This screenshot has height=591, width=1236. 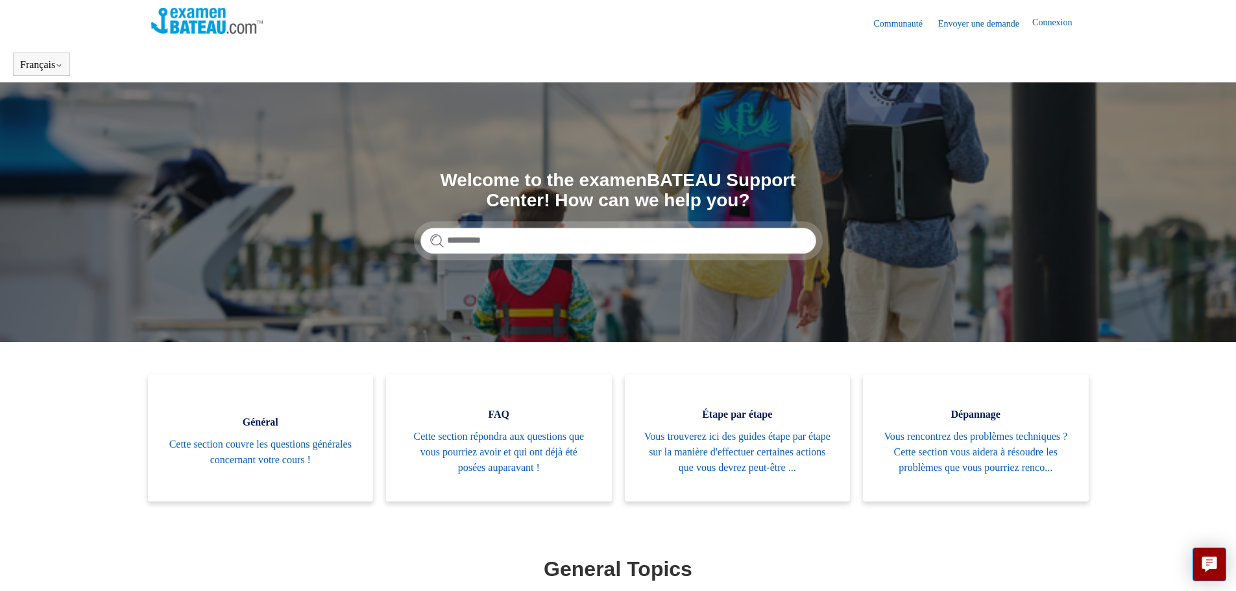 What do you see at coordinates (738, 452) in the screenshot?
I see `span: Vous trouverez ici des guides étape par étape sur la manière d'effectuer certaines actions que vo...` at bounding box center [738, 452].